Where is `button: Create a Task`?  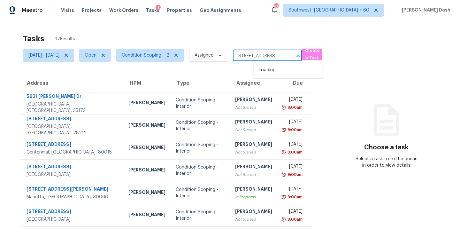 button: Create a Task is located at coordinates (312, 54).